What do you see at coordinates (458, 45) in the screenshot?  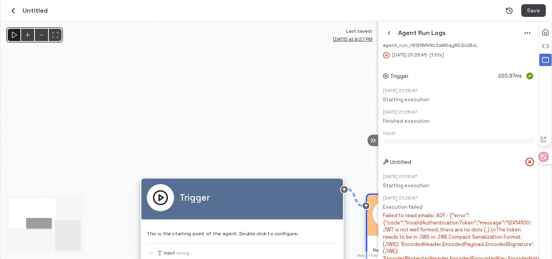 I see `span: agent_run_HEB1WfKNz2aW6qy6EJjUd3sL` at bounding box center [458, 45].